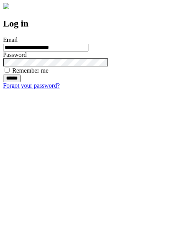 This screenshot has width=173, height=229. What do you see at coordinates (31, 85) in the screenshot?
I see `a: Forgot your password?` at bounding box center [31, 85].